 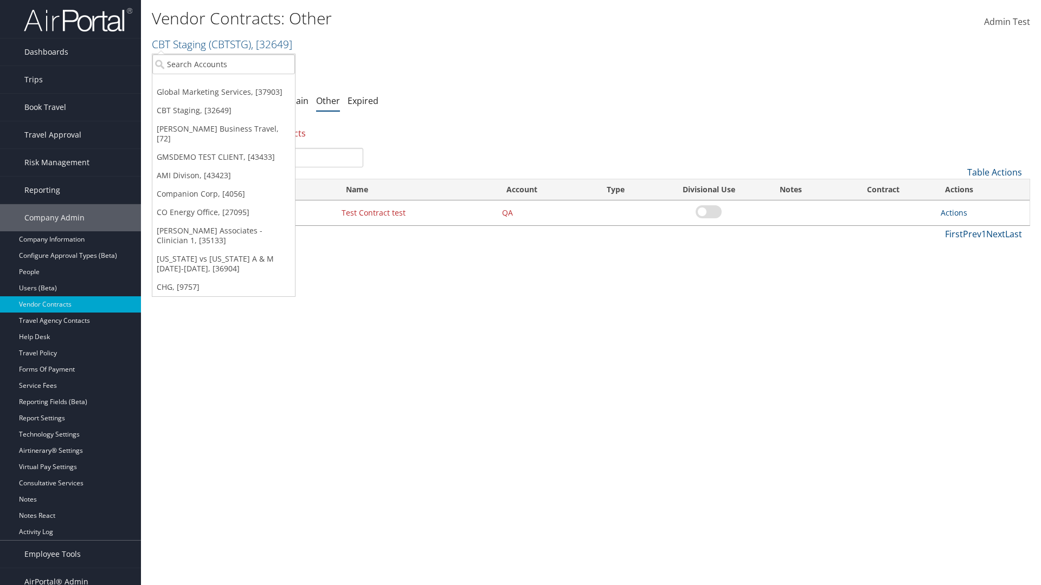 I want to click on th: Divisional Use: activate to sort column ascending, so click(x=708, y=190).